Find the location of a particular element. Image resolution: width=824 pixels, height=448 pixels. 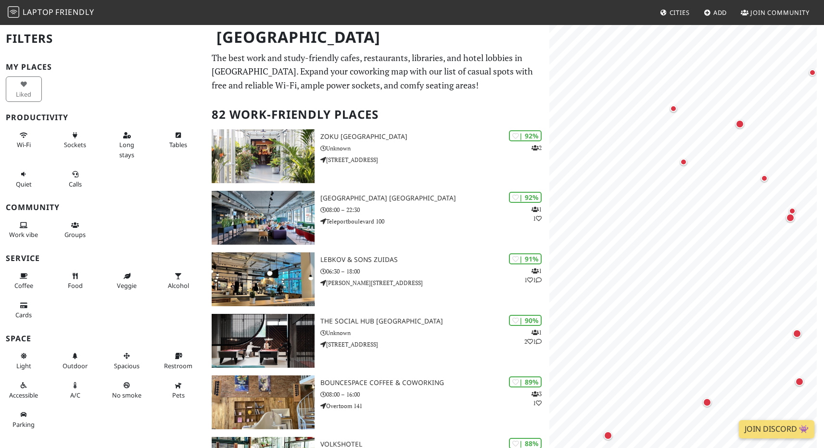

button: Work vibe is located at coordinates (24, 230).